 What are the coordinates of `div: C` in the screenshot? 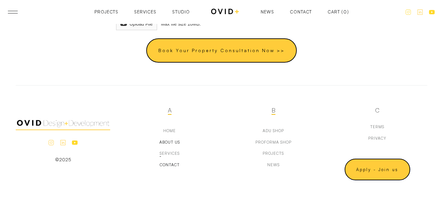 It's located at (377, 110).